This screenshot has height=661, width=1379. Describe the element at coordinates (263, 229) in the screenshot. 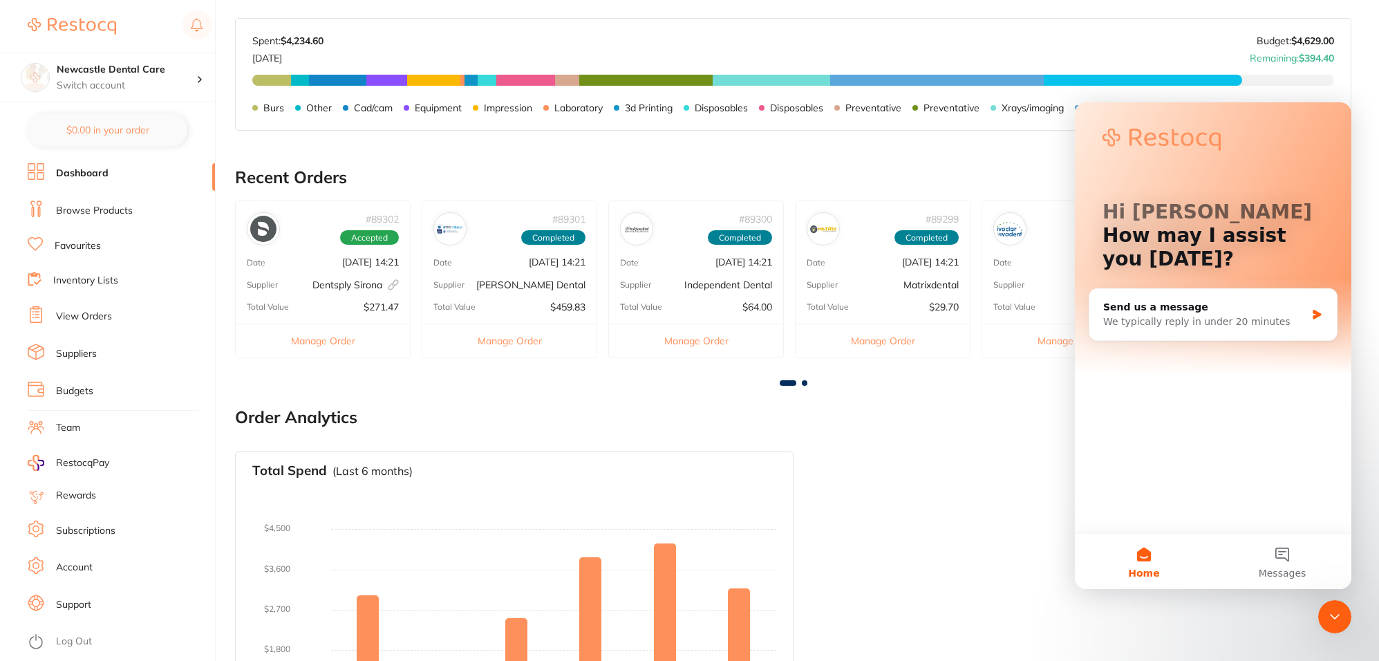

I see `img: Dentsply Sirona` at that location.